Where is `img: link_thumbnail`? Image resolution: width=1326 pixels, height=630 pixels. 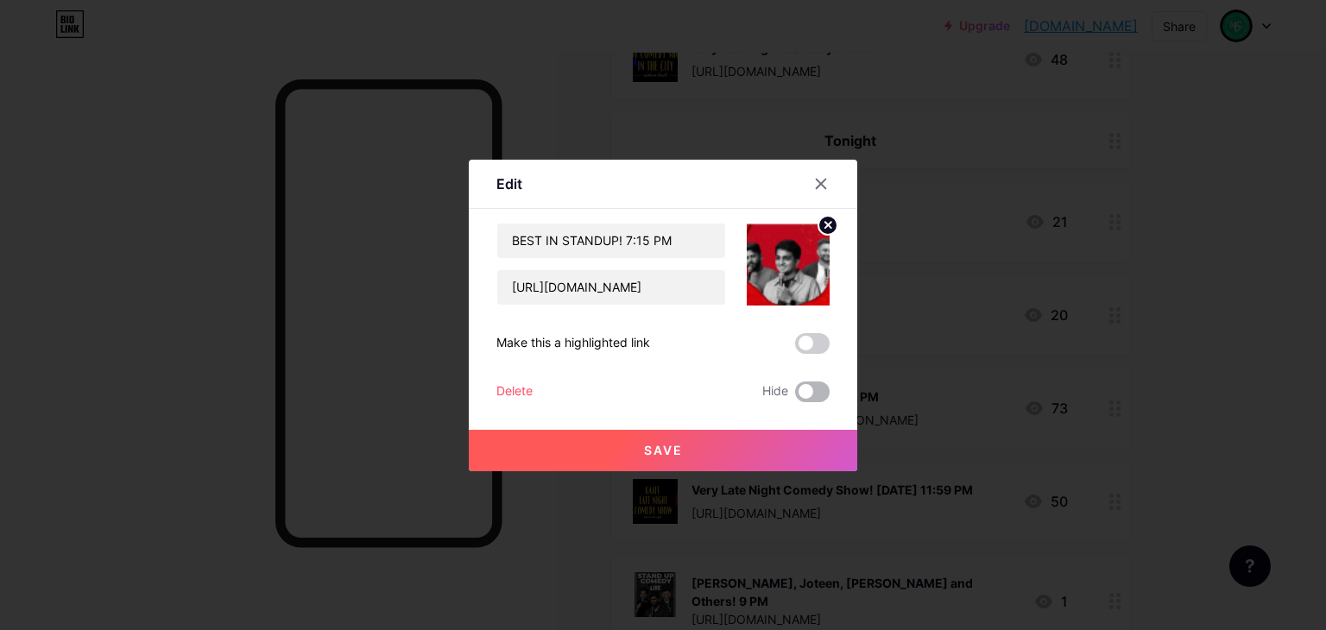 img: link_thumbnail is located at coordinates (788, 264).